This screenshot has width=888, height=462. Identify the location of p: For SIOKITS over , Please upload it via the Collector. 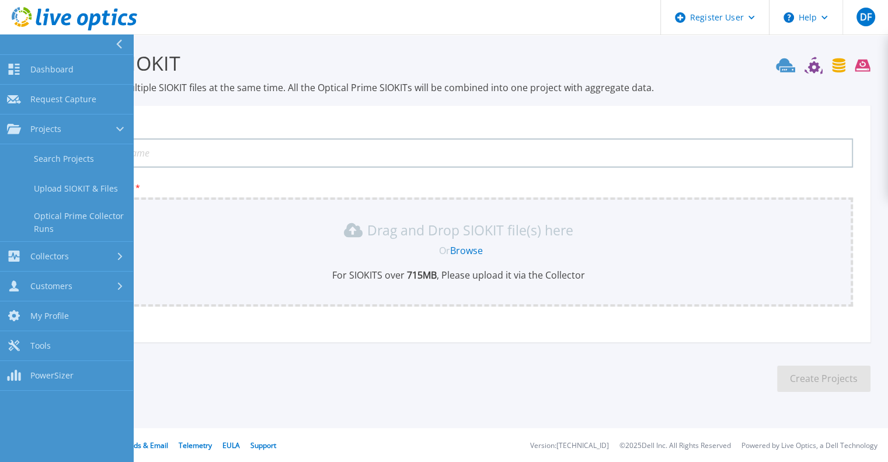
(458, 275).